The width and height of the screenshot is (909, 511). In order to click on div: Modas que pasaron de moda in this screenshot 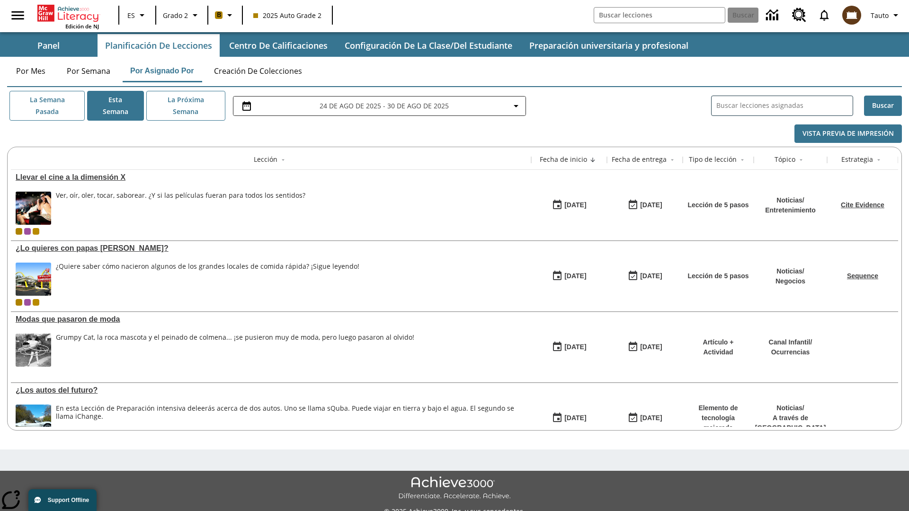, I will do `click(271, 320)`.